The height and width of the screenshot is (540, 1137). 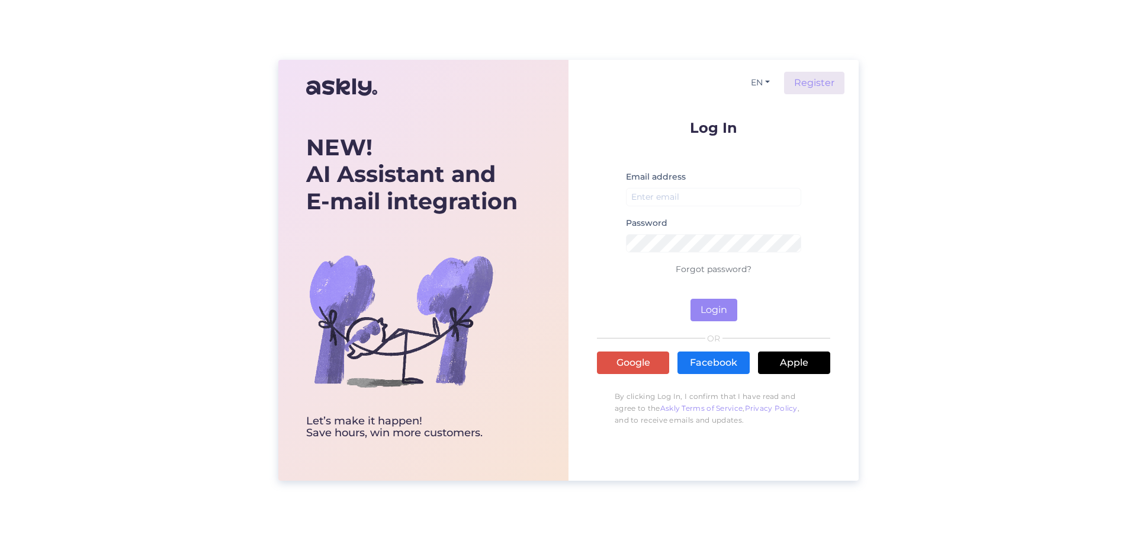 I want to click on label: Password, so click(x=647, y=223).